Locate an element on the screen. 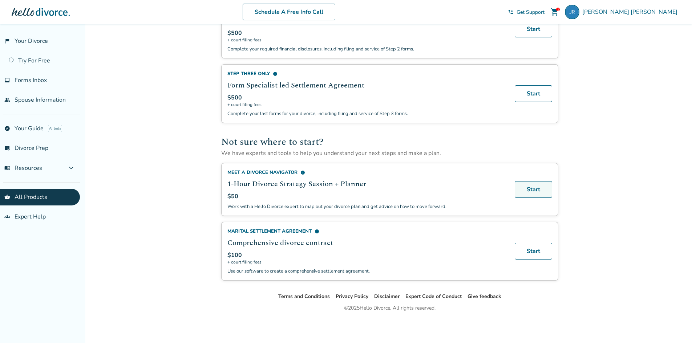  div: 1 is located at coordinates (558, 9).